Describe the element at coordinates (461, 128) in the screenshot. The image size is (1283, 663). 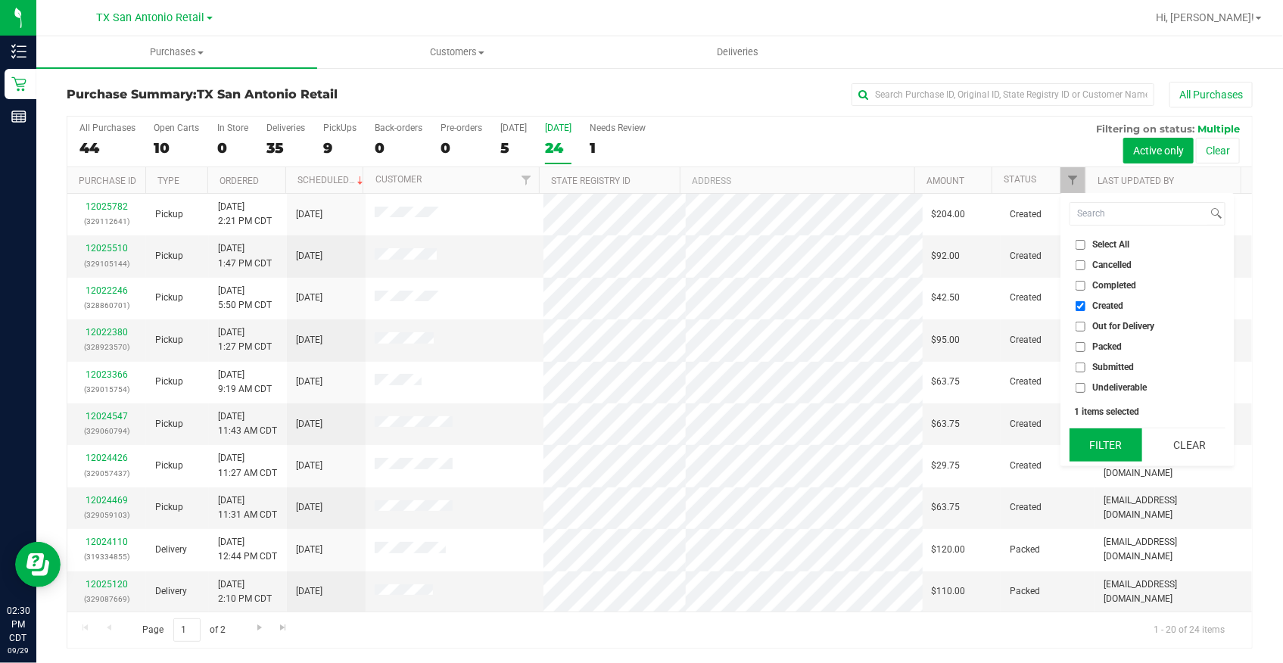
I see `div: Pre-orders` at that location.